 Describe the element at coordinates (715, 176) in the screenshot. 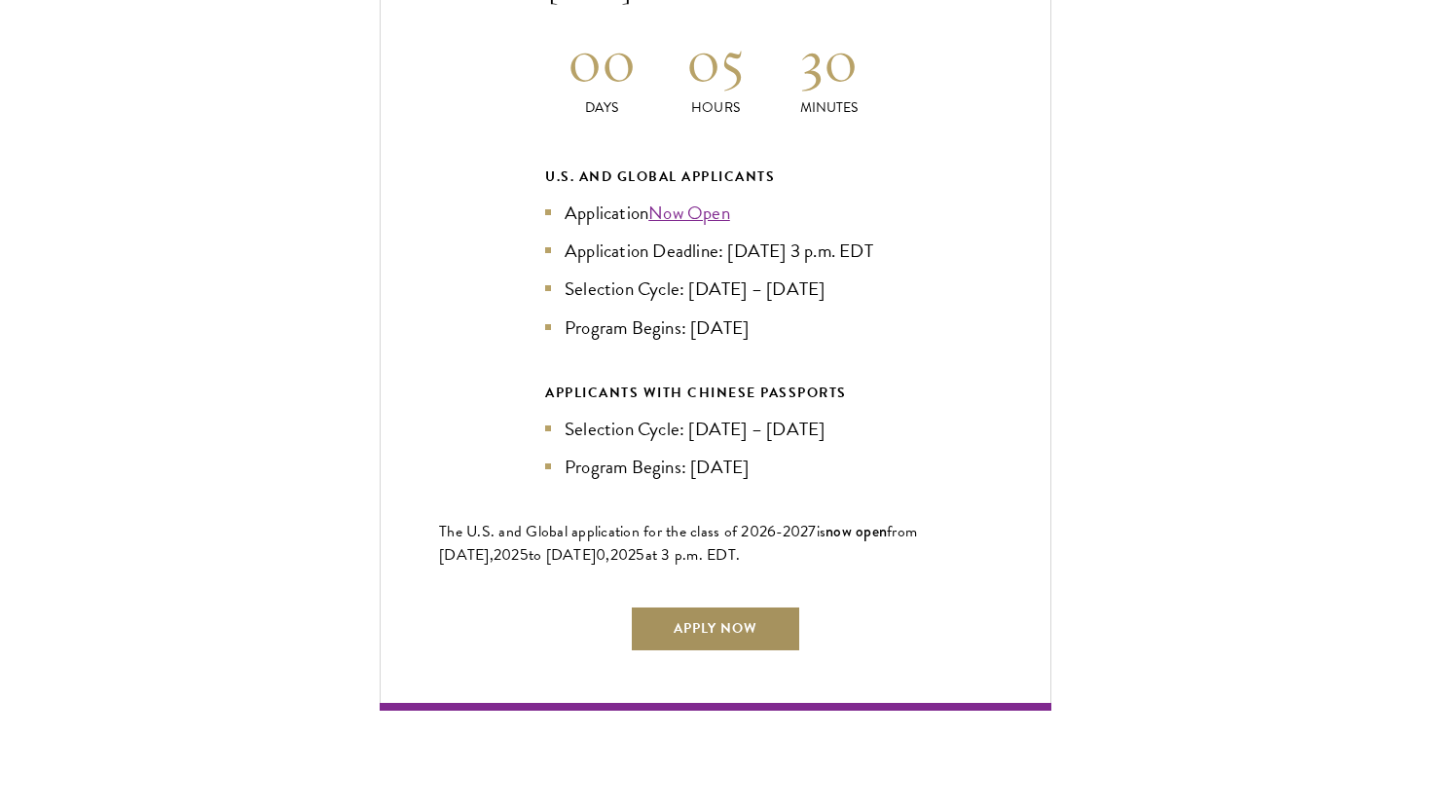

I see `div: U.S. and Global Applicants` at that location.